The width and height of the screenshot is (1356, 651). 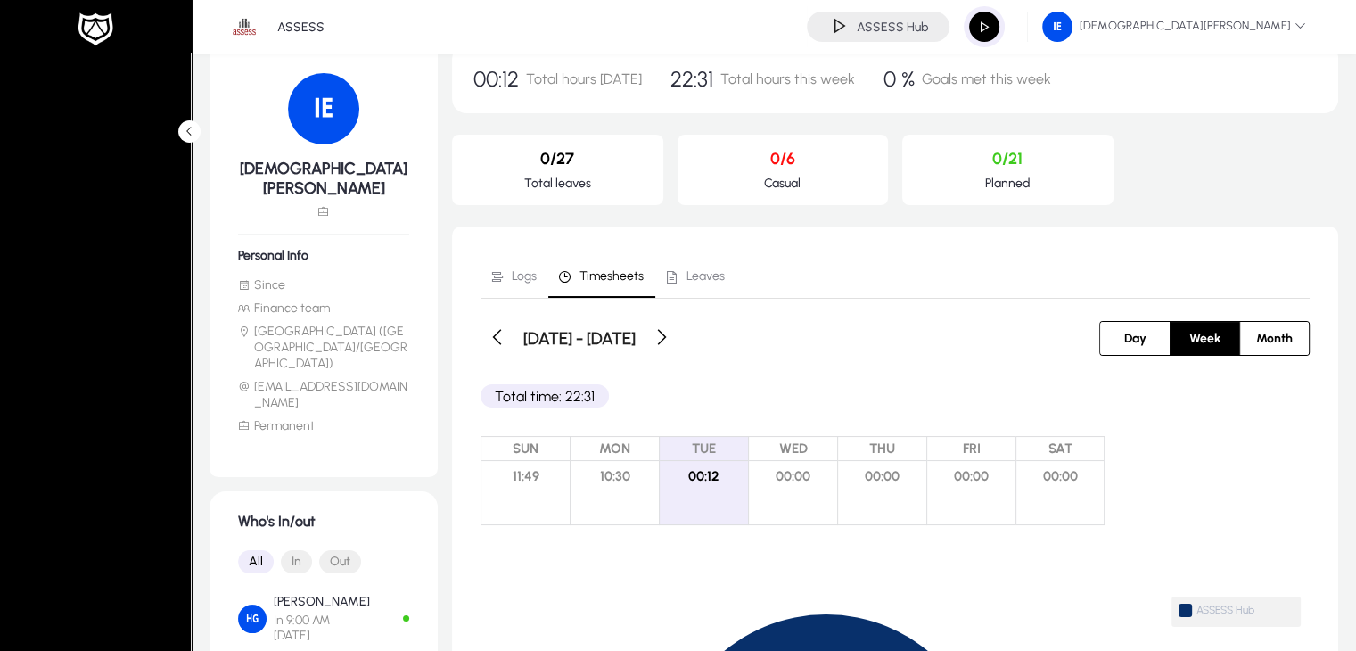 What do you see at coordinates (514, 276) in the screenshot?
I see `a: Logs` at bounding box center [514, 276].